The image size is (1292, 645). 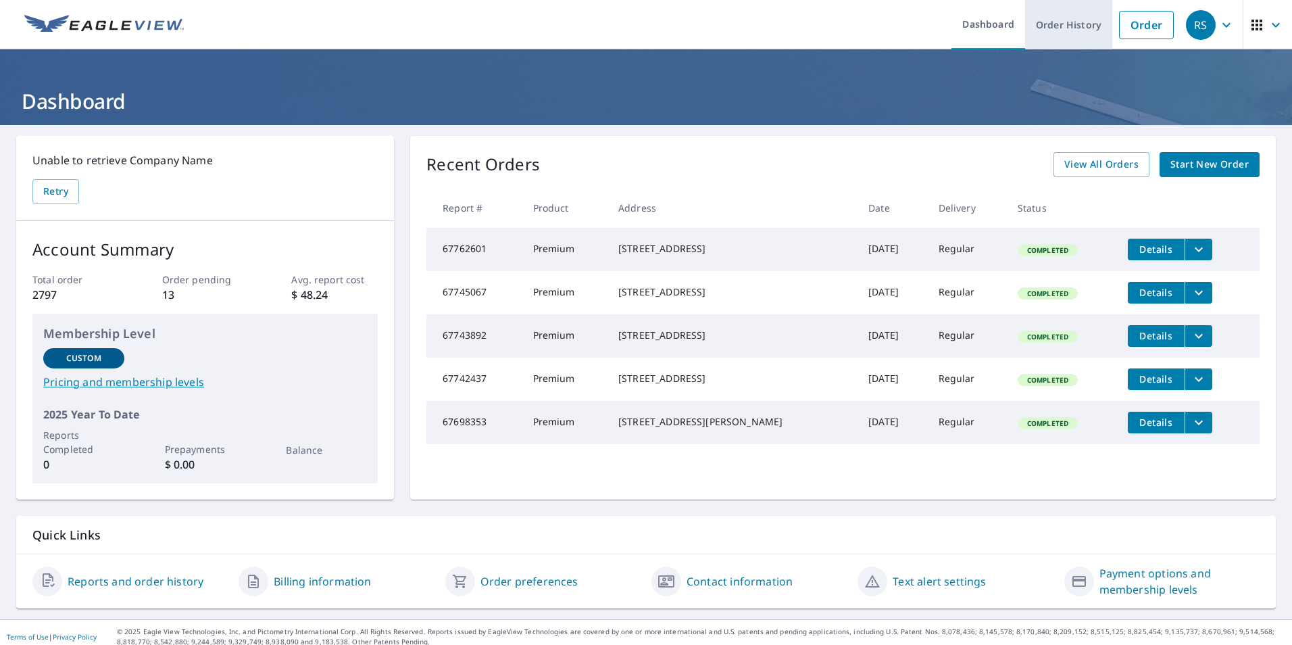 I want to click on p: Custom, so click(x=84, y=358).